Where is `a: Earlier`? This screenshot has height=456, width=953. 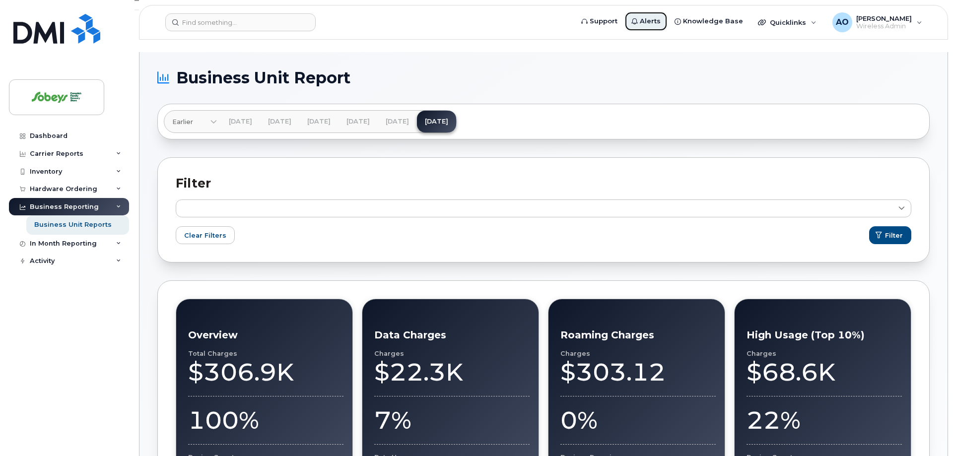
a: Earlier is located at coordinates (191, 122).